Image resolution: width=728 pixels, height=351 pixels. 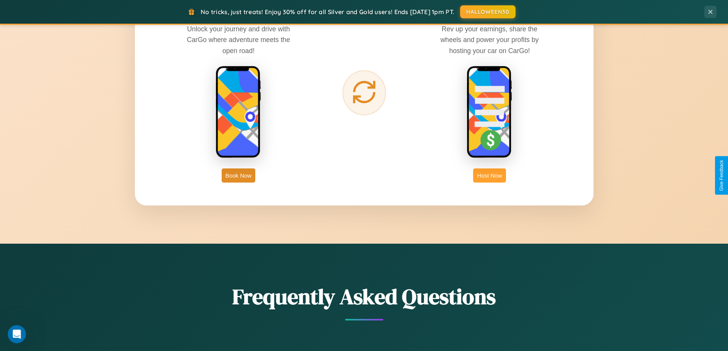 I want to click on div: Give Feedback, so click(x=721, y=175).